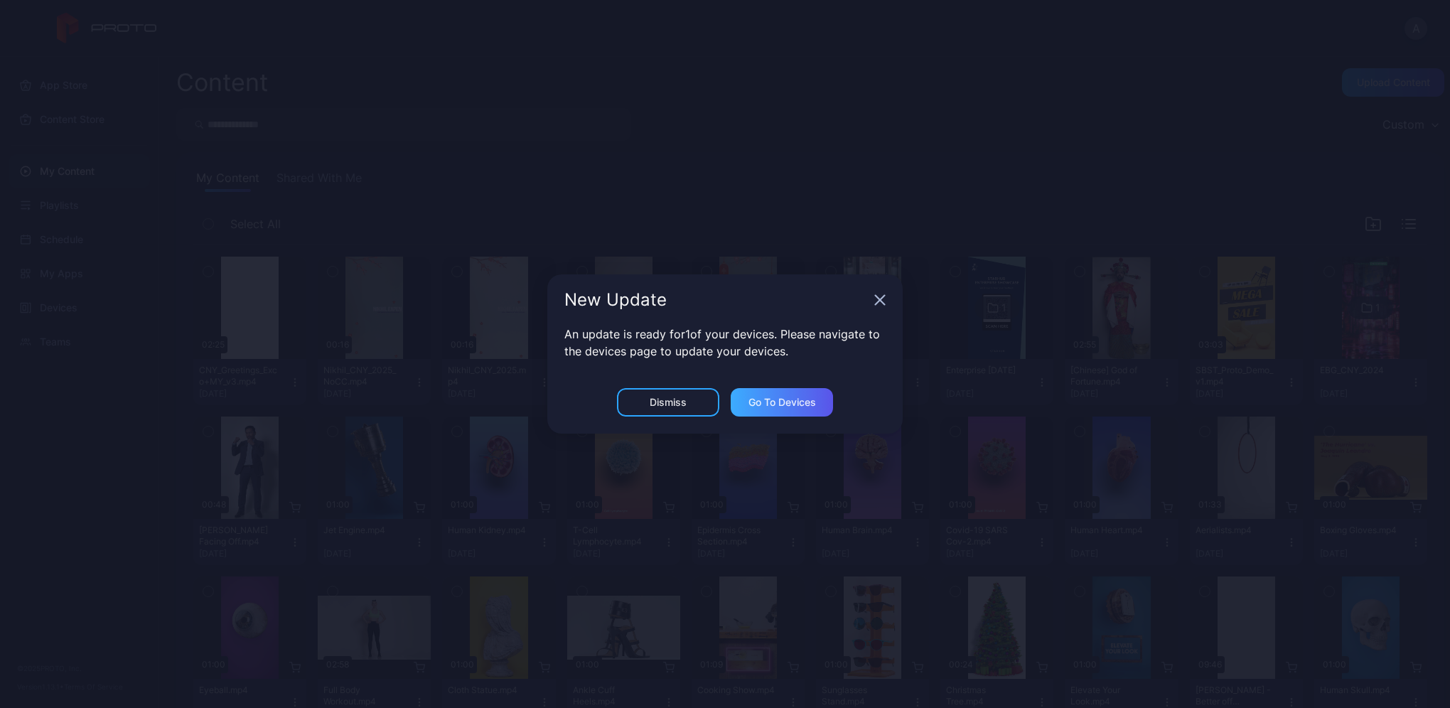 This screenshot has height=708, width=1450. I want to click on div: New Update, so click(717, 300).